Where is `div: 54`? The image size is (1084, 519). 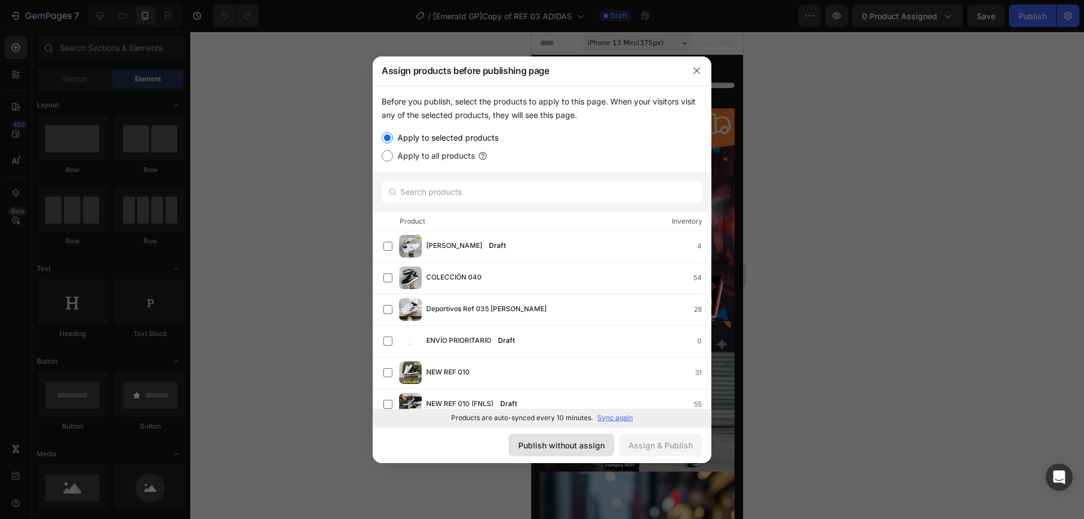 div: 54 is located at coordinates (702, 278).